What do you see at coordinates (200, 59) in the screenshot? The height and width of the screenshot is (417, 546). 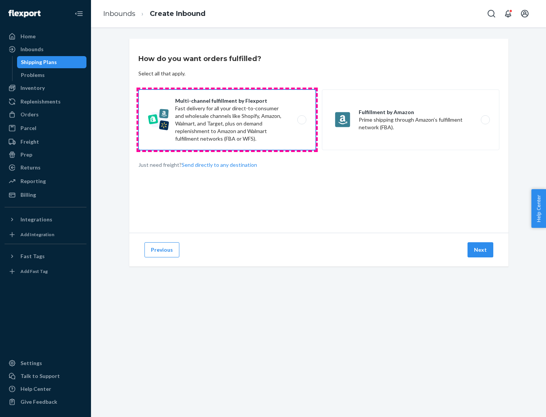 I see `h3: How do you want orders fulfilled?` at bounding box center [200, 59].